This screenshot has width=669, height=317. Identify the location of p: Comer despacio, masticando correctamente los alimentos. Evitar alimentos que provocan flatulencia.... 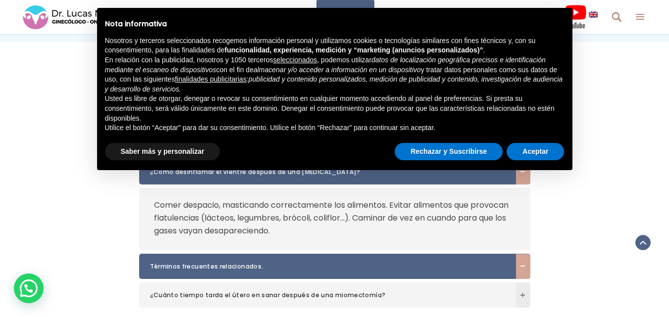
(335, 218).